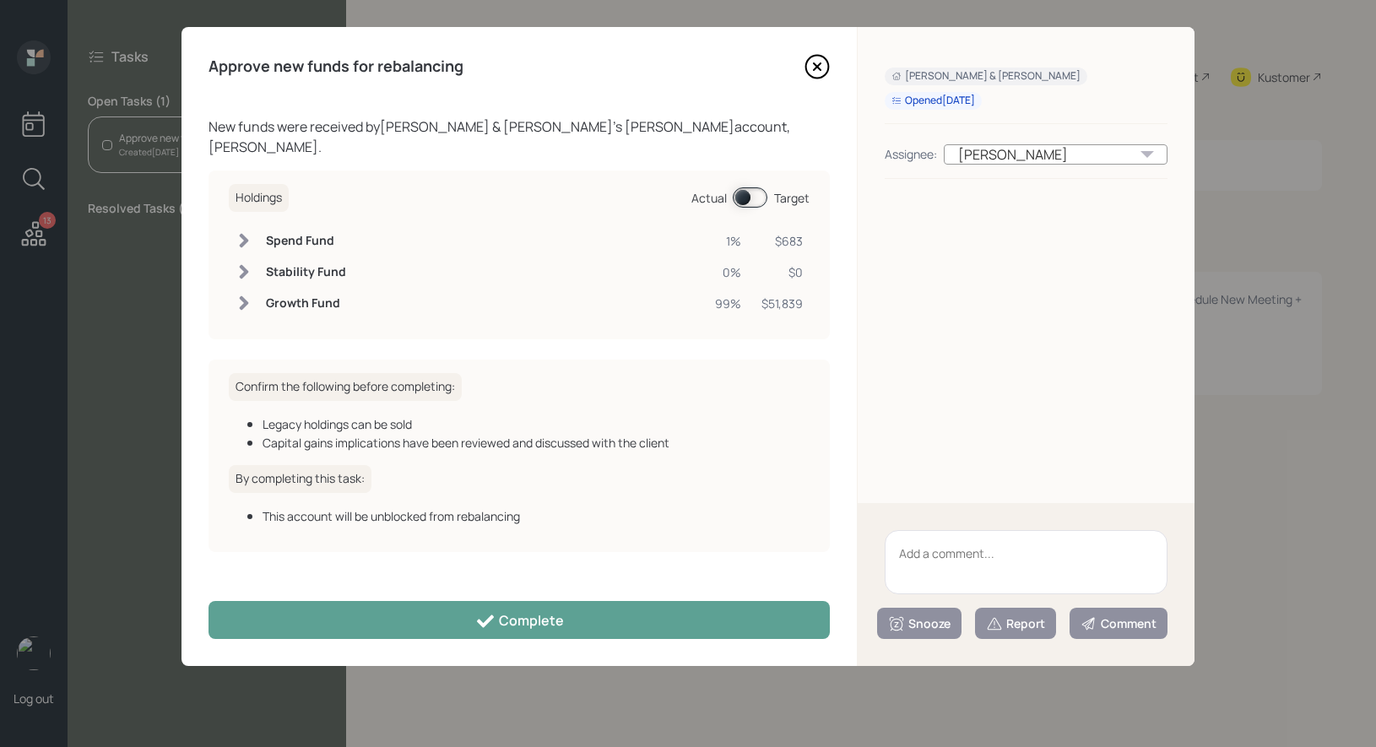 The height and width of the screenshot is (747, 1376). Describe the element at coordinates (258, 198) in the screenshot. I see `h6: Holdings` at that location.